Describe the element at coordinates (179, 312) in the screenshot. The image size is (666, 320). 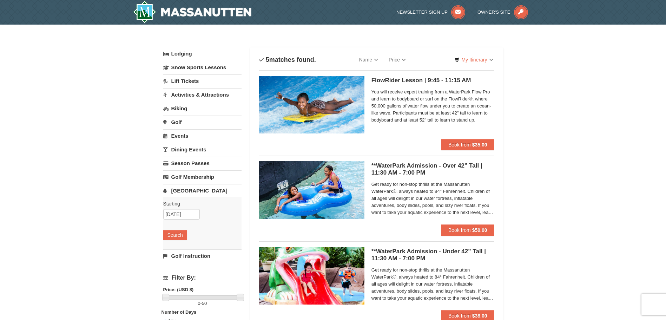
I see `strong: Number of Days` at that location.